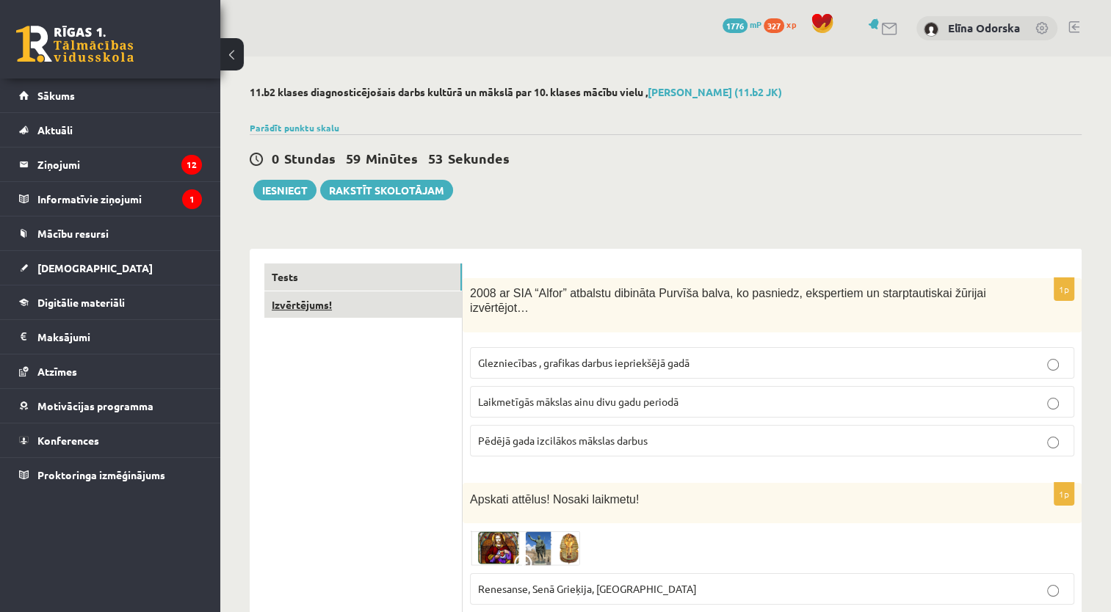  Describe the element at coordinates (110, 441) in the screenshot. I see `a: Konferences` at that location.